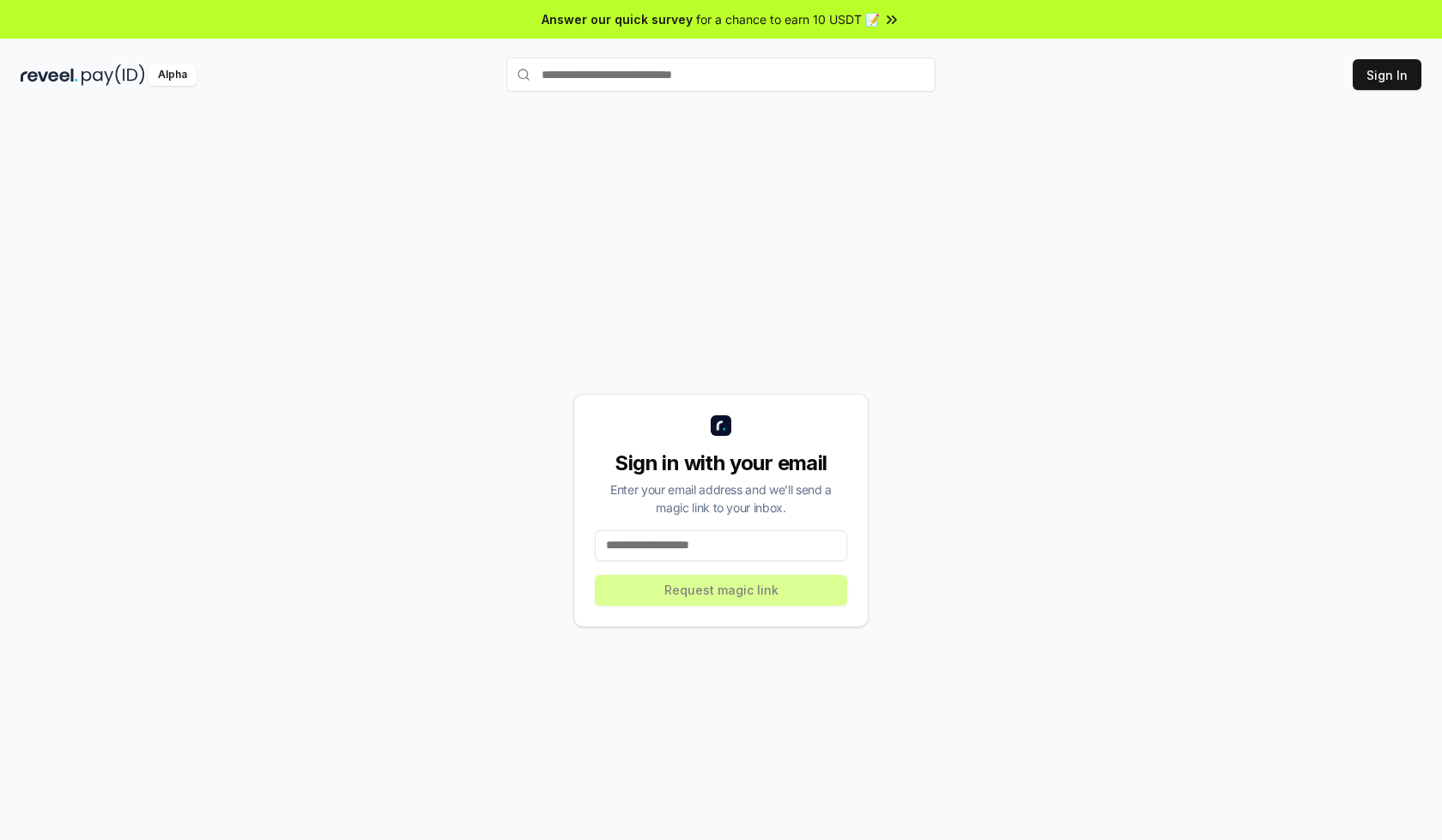  Describe the element at coordinates (48, 75) in the screenshot. I see `img: reveel_dark` at that location.